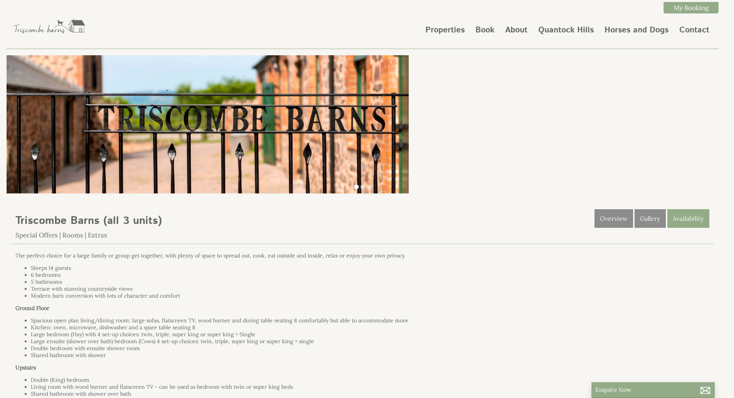  Describe the element at coordinates (25, 367) in the screenshot. I see `strong: Upstairs` at that location.